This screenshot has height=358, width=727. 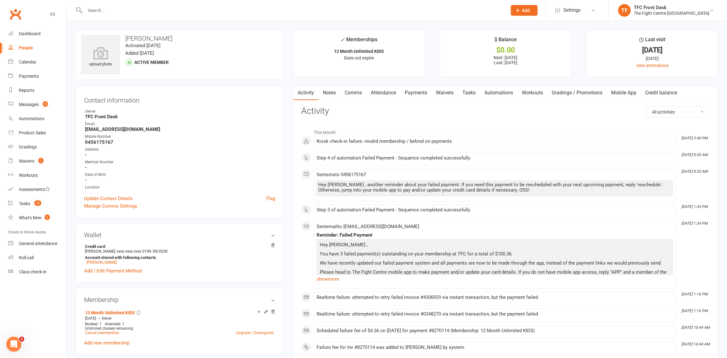 What do you see at coordinates (180, 187) in the screenshot?
I see `div: Location` at bounding box center [180, 187].